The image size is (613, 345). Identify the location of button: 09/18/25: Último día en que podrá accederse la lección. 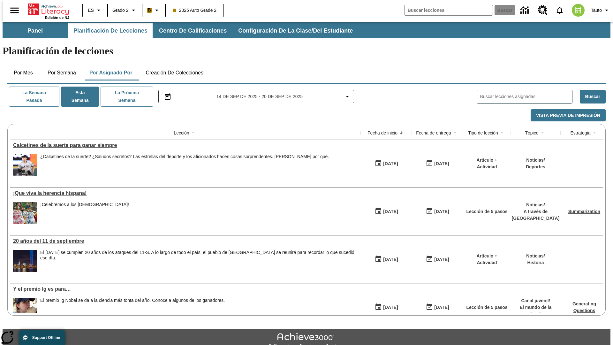
(438, 164).